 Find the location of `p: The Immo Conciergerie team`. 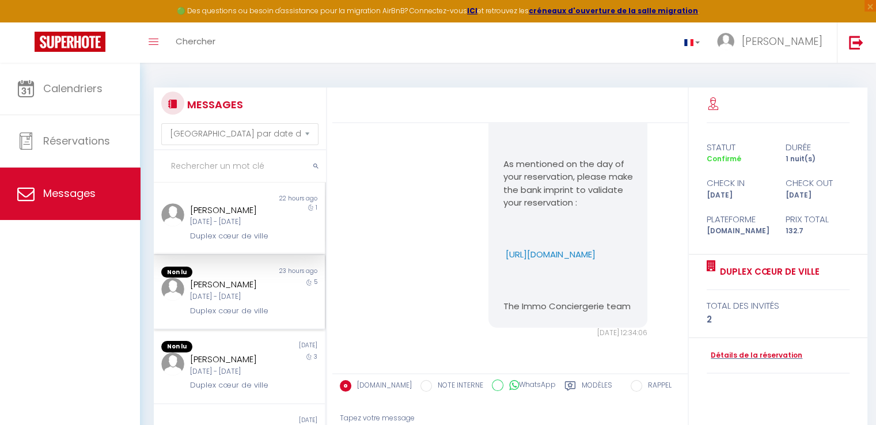

p: The Immo Conciergerie team is located at coordinates (568, 306).